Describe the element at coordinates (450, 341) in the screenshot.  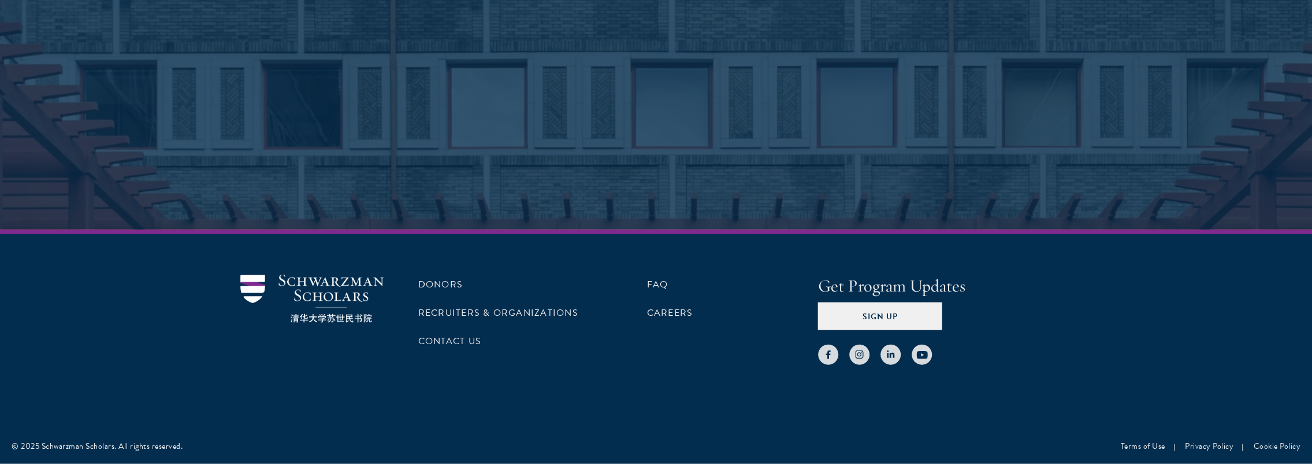
I see `a: Contact Us` at that location.